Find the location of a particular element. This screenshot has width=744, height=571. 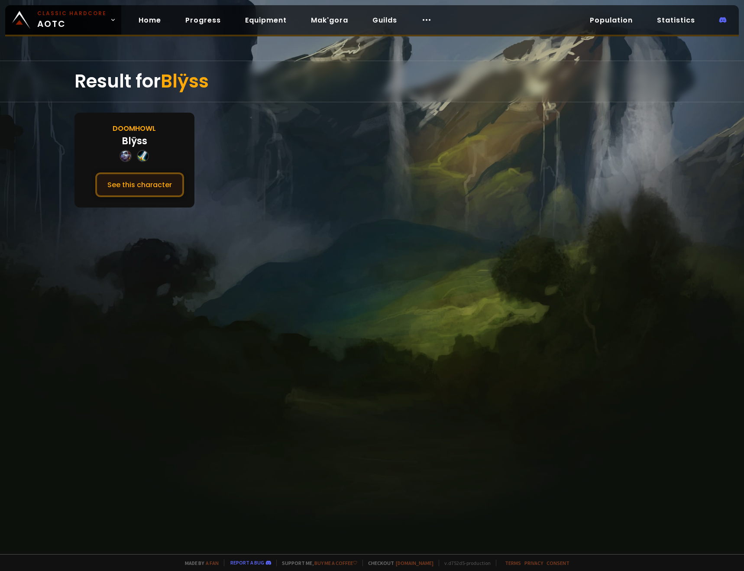

a: Buy me a coffee is located at coordinates (336, 562).